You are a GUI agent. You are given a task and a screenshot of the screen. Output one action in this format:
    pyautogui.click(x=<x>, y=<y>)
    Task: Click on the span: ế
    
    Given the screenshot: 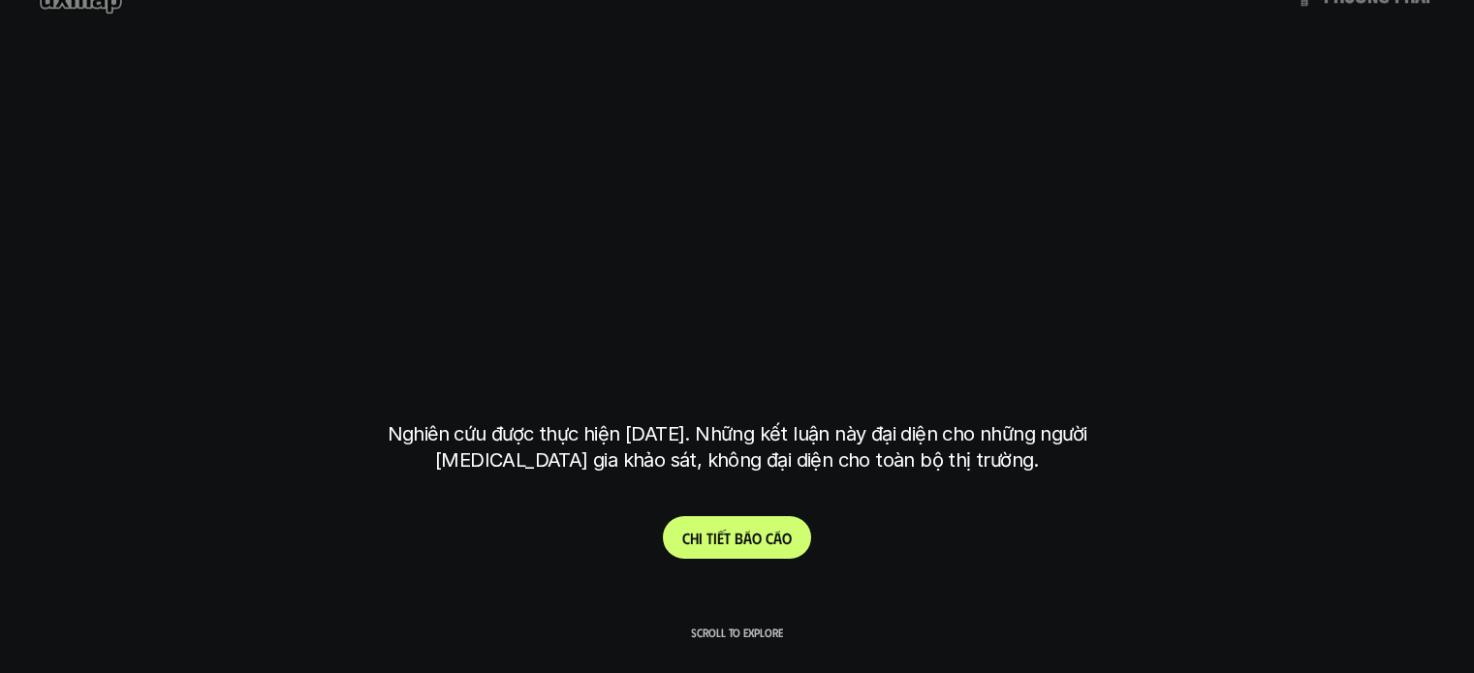 What is the action you would take?
    pyautogui.click(x=720, y=538)
    